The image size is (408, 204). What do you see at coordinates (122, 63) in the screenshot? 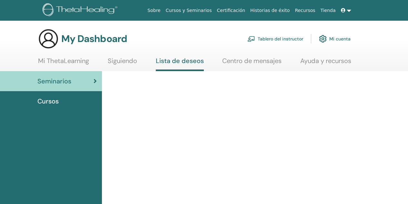
I see `a: Siguiendo` at bounding box center [122, 63].